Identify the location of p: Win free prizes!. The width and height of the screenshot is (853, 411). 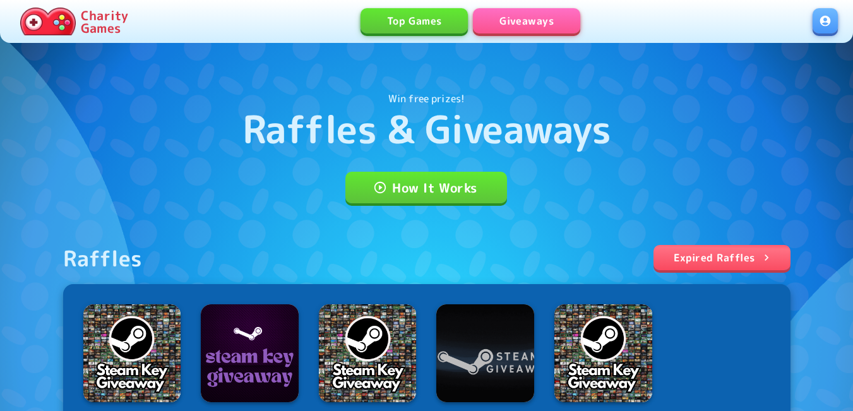
(426, 98).